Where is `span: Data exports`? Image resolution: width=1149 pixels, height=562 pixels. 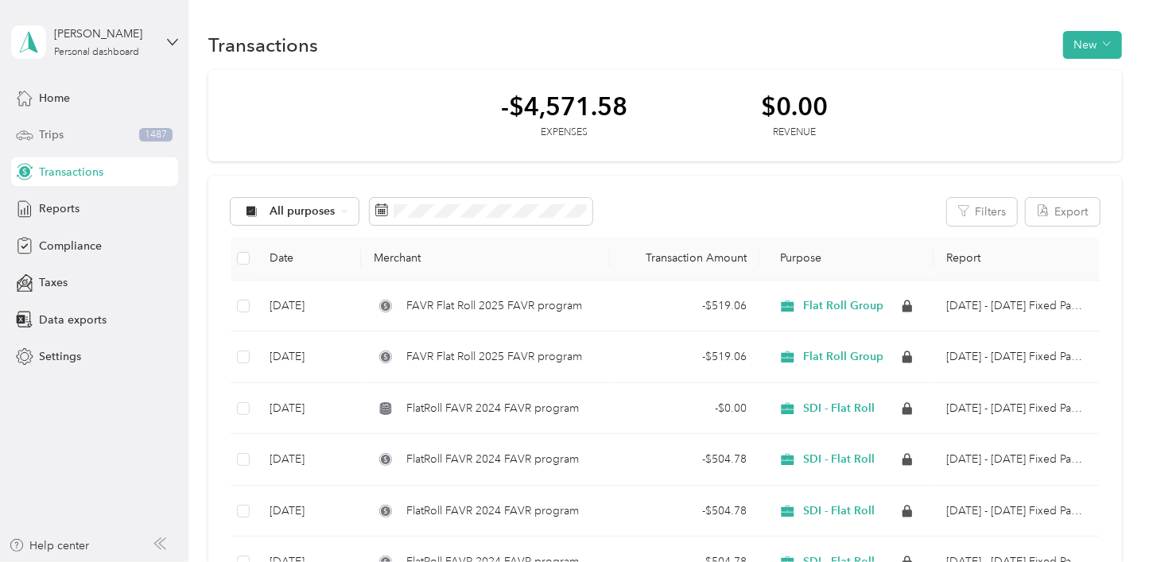
span: Data exports is located at coordinates (72, 320).